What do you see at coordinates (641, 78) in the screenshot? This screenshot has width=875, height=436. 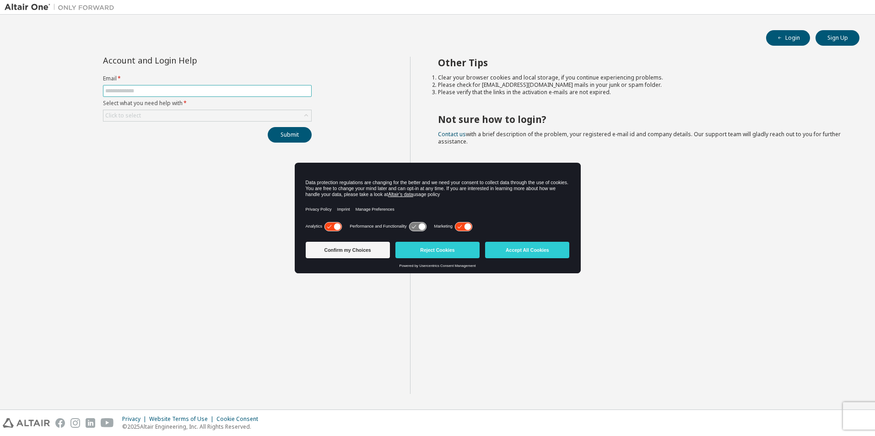 I see `li: Clear your browser cookies and local storage, if you continue experiencing problems.` at bounding box center [641, 78].